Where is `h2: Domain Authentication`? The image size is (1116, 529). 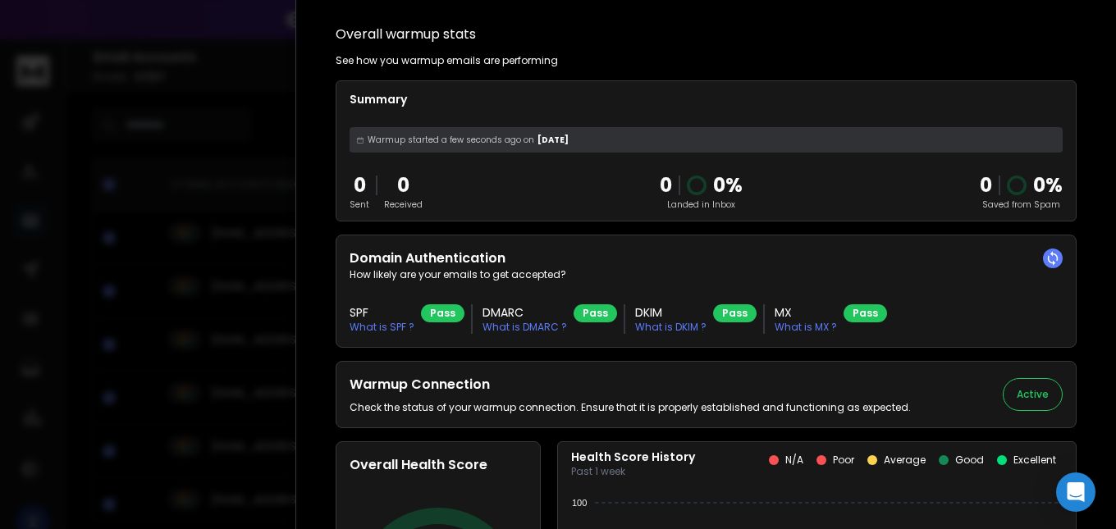 h2: Domain Authentication is located at coordinates (706, 258).